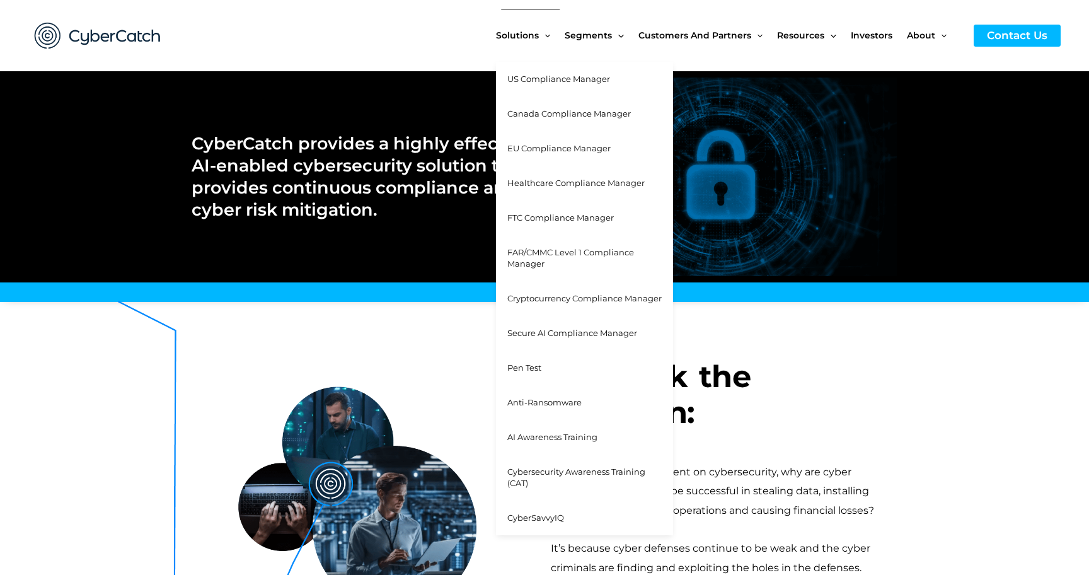  What do you see at coordinates (724, 394) in the screenshot?
I see `h3: Let's ask the question:` at bounding box center [724, 394].